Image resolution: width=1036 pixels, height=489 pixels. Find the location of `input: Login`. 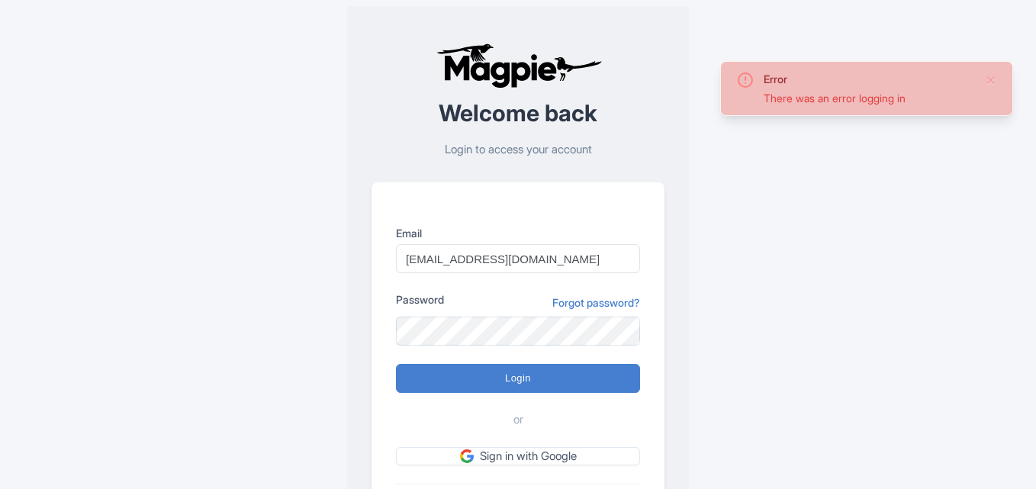

input: Login is located at coordinates (518, 379).